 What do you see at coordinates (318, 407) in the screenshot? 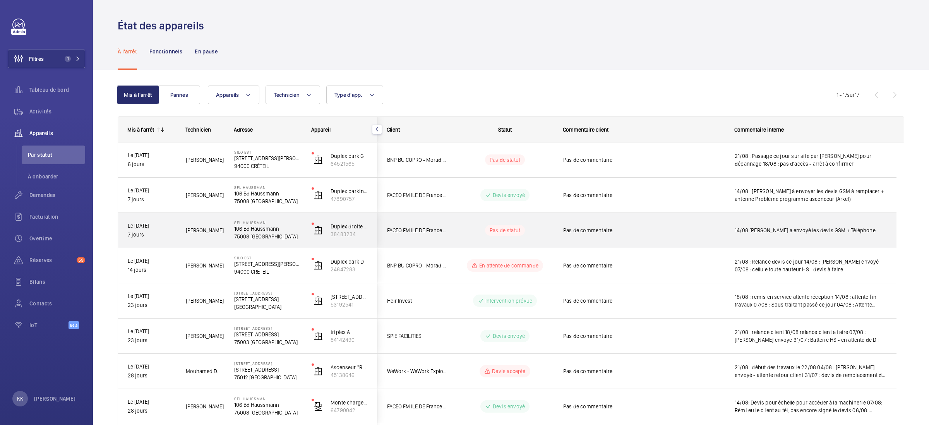
I see `img: freight_elevator.svg` at bounding box center [318, 407].